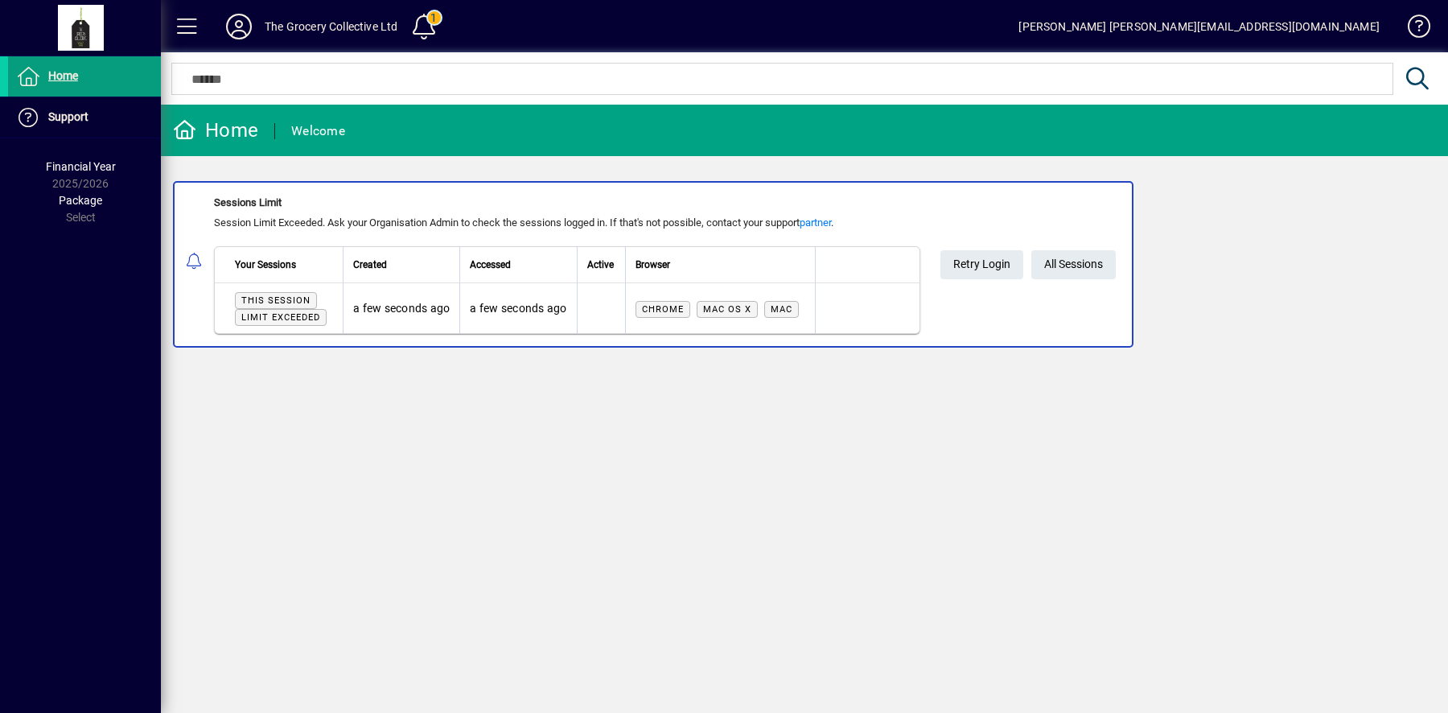 The width and height of the screenshot is (1448, 713). I want to click on button: Retry Login, so click(981, 265).